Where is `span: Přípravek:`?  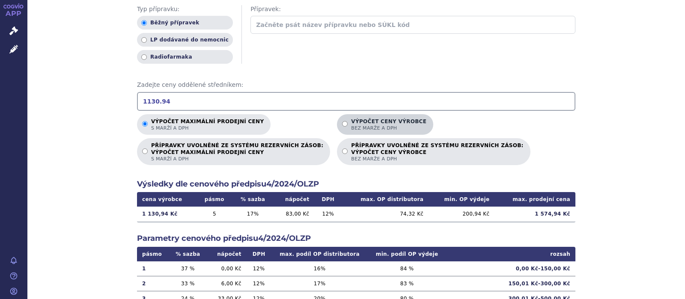
span: Přípravek: is located at coordinates (413, 9).